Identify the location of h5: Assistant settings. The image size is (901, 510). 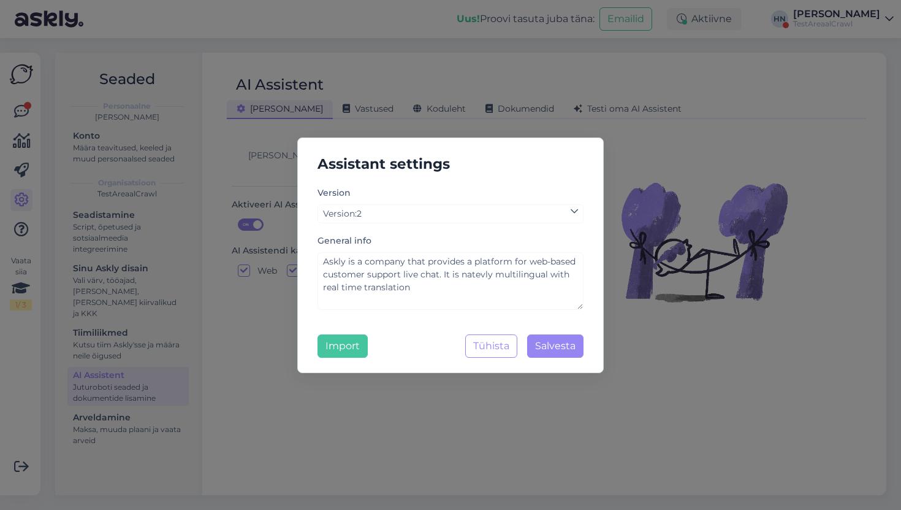
(451, 164).